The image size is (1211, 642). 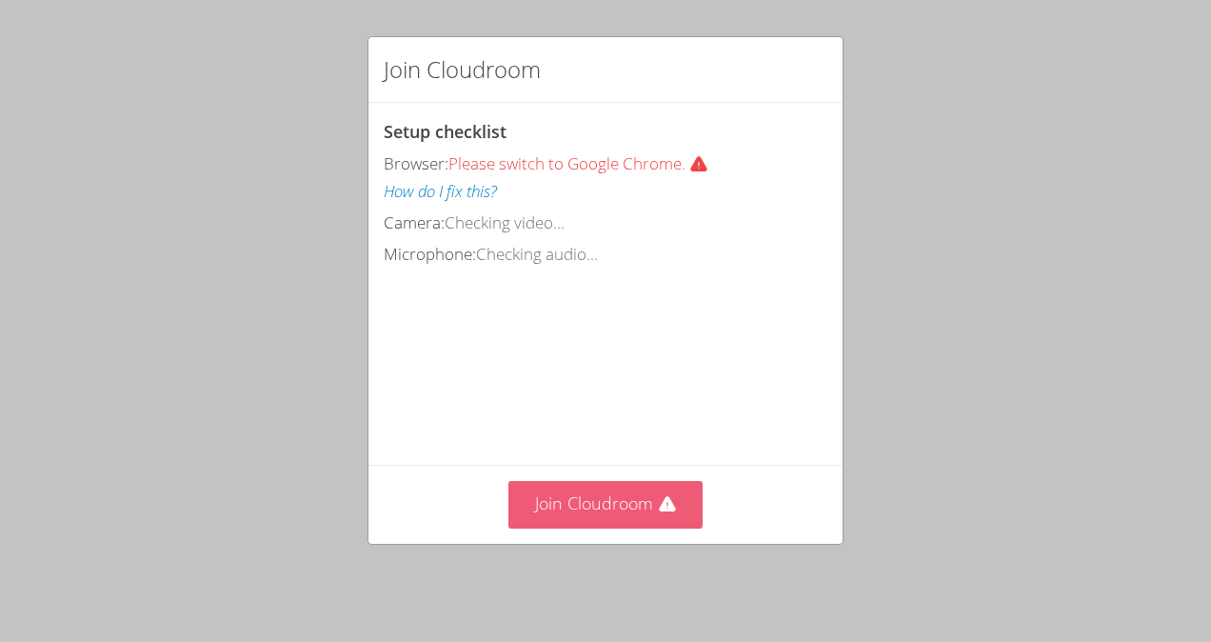 What do you see at coordinates (429, 253) in the screenshot?
I see `span: Microphone:` at bounding box center [429, 253].